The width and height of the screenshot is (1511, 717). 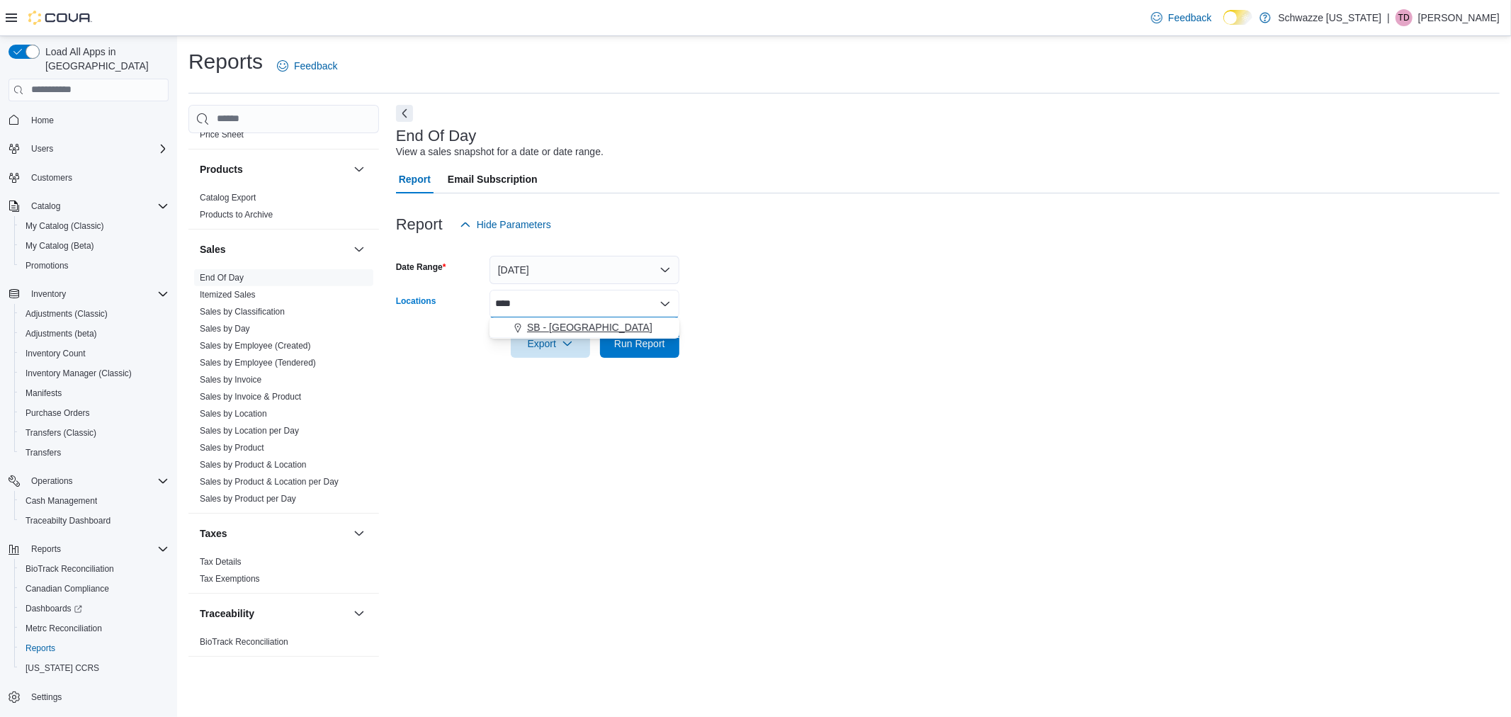 What do you see at coordinates (64, 628) in the screenshot?
I see `a: Metrc Reconciliation` at bounding box center [64, 628].